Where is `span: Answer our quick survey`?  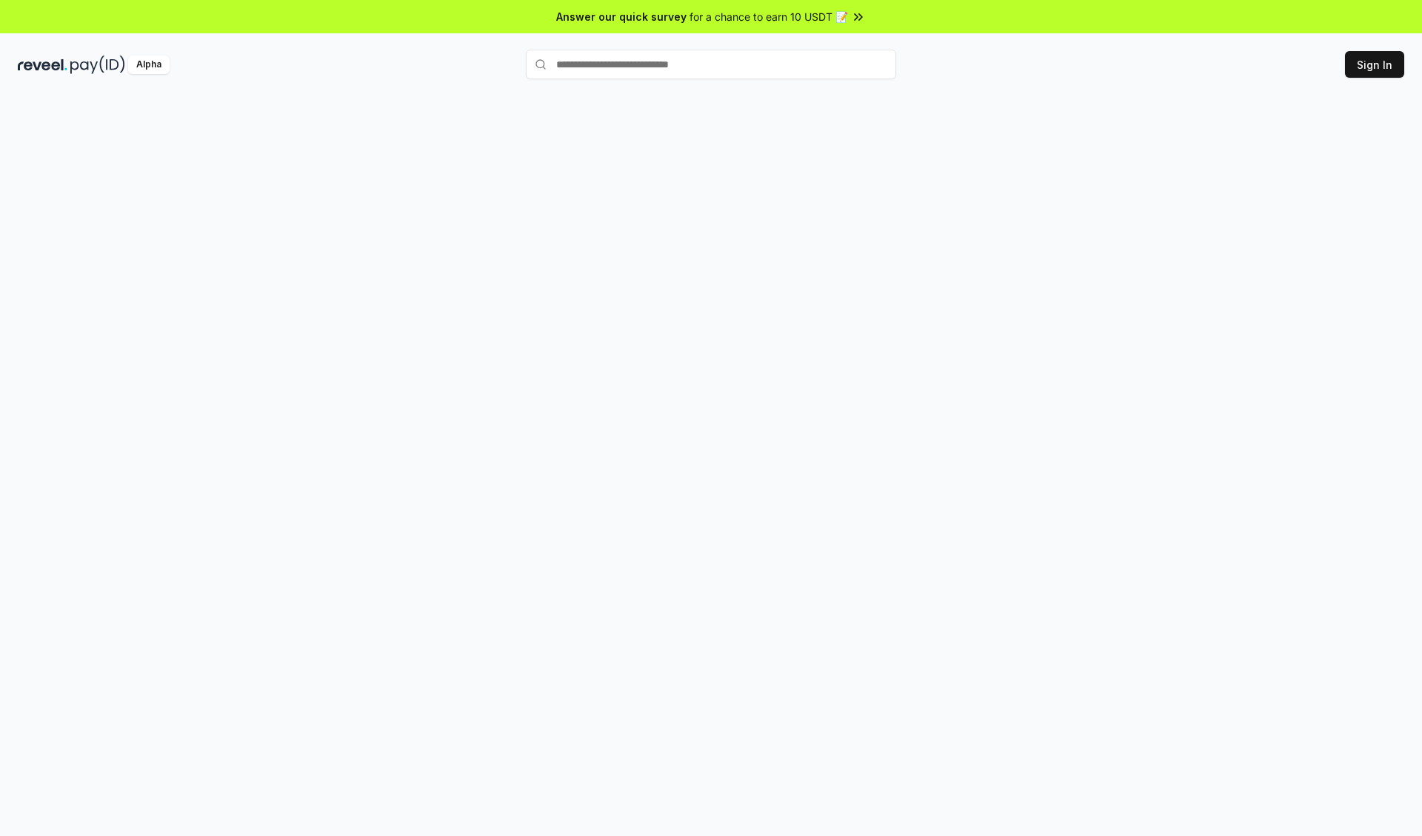
span: Answer our quick survey is located at coordinates (621, 16).